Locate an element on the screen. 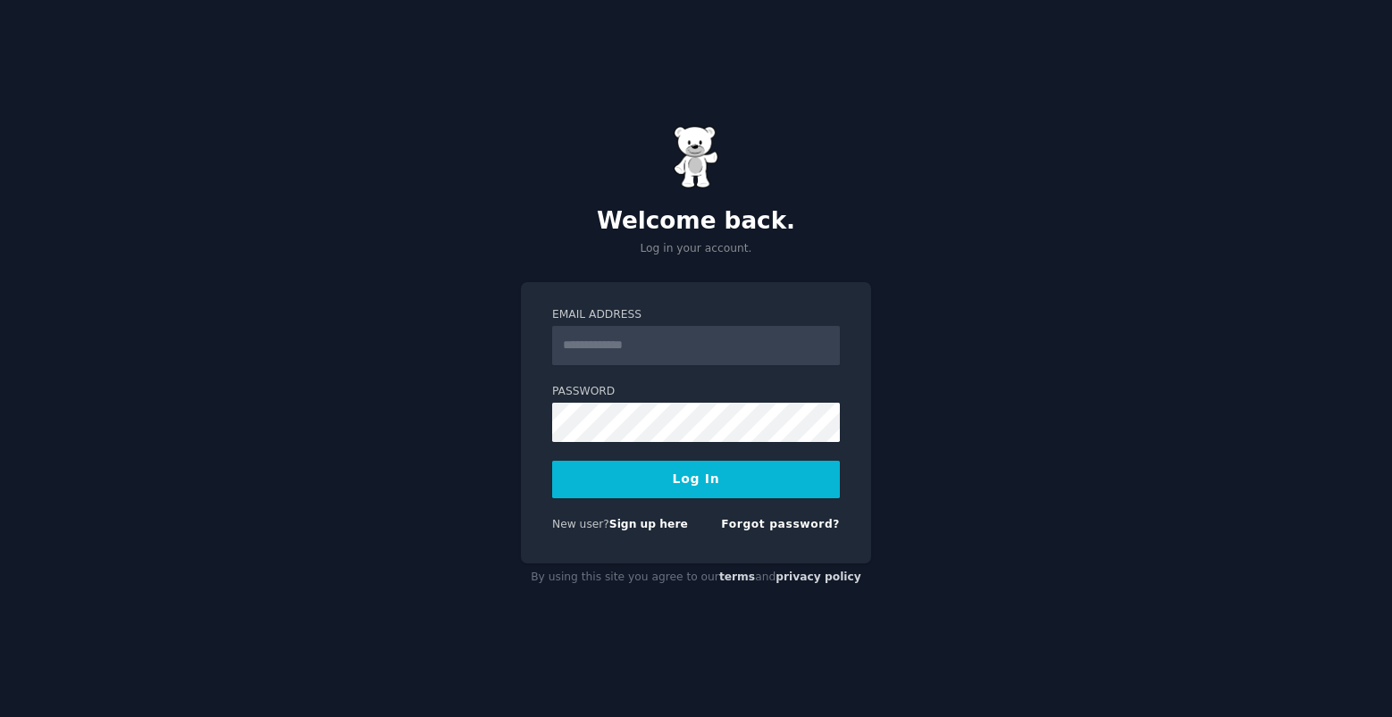  a: privacy policy is located at coordinates (818, 577).